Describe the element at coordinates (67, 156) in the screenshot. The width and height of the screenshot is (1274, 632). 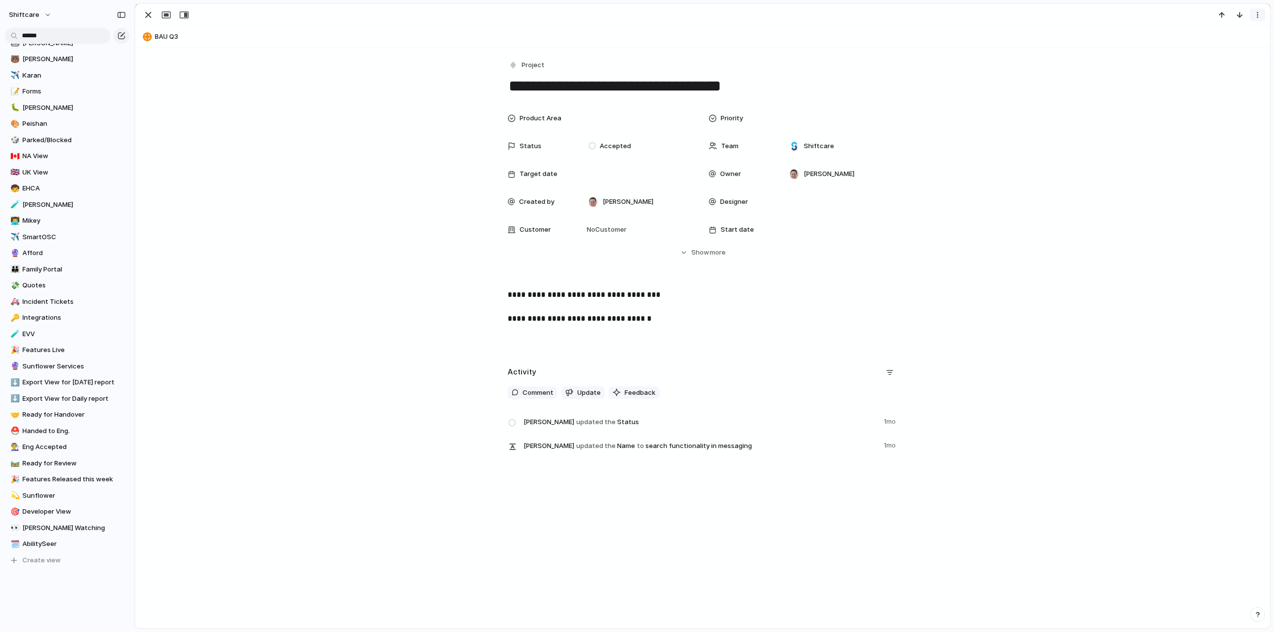
I see `div: 🇨🇦NA View` at that location.